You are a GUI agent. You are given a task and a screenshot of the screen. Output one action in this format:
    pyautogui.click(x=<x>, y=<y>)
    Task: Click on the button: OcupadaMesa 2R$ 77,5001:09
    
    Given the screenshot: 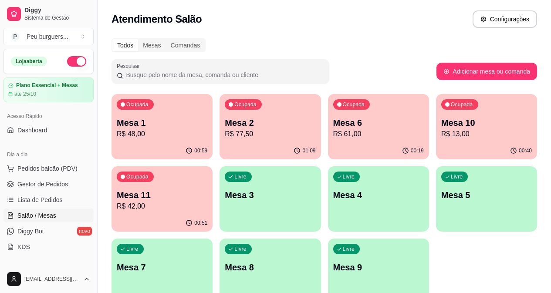 What is the action you would take?
    pyautogui.click(x=270, y=127)
    